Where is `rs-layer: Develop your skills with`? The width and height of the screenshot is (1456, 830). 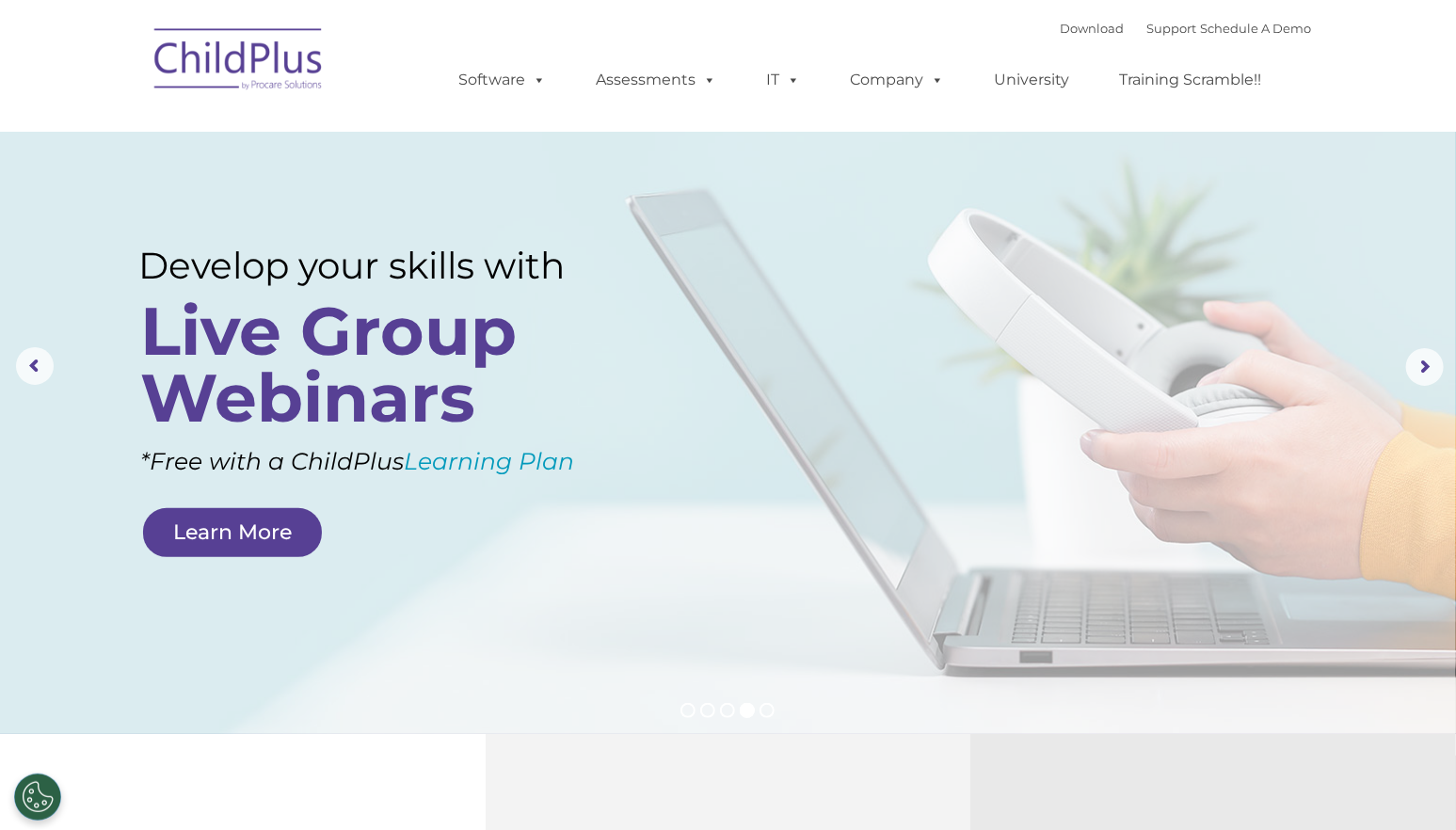
rs-layer: Develop your skills with is located at coordinates (379, 265).